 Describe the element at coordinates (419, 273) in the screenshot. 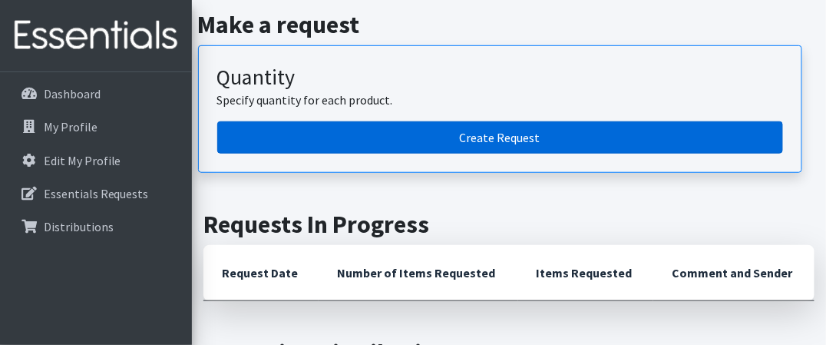

I see `th: Number of Items Requested` at that location.